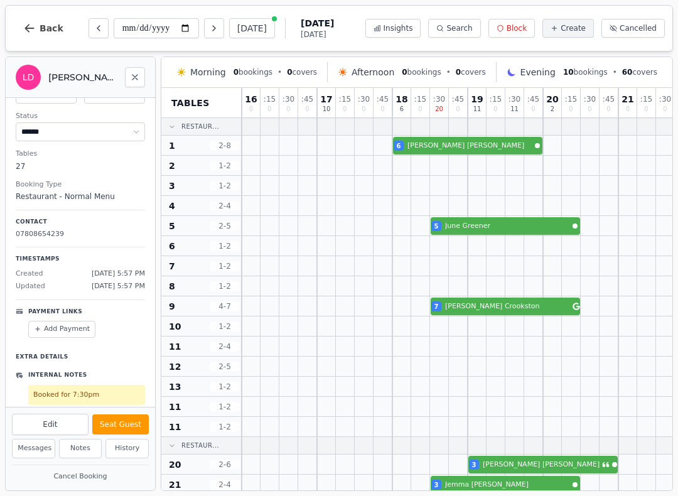  I want to click on span: 9, so click(172, 306).